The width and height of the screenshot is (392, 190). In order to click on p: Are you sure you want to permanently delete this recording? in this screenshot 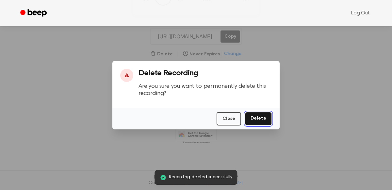, I will do `click(205, 90)`.